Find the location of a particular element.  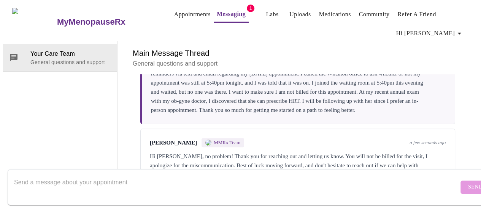

span: 1 is located at coordinates (250, 8).